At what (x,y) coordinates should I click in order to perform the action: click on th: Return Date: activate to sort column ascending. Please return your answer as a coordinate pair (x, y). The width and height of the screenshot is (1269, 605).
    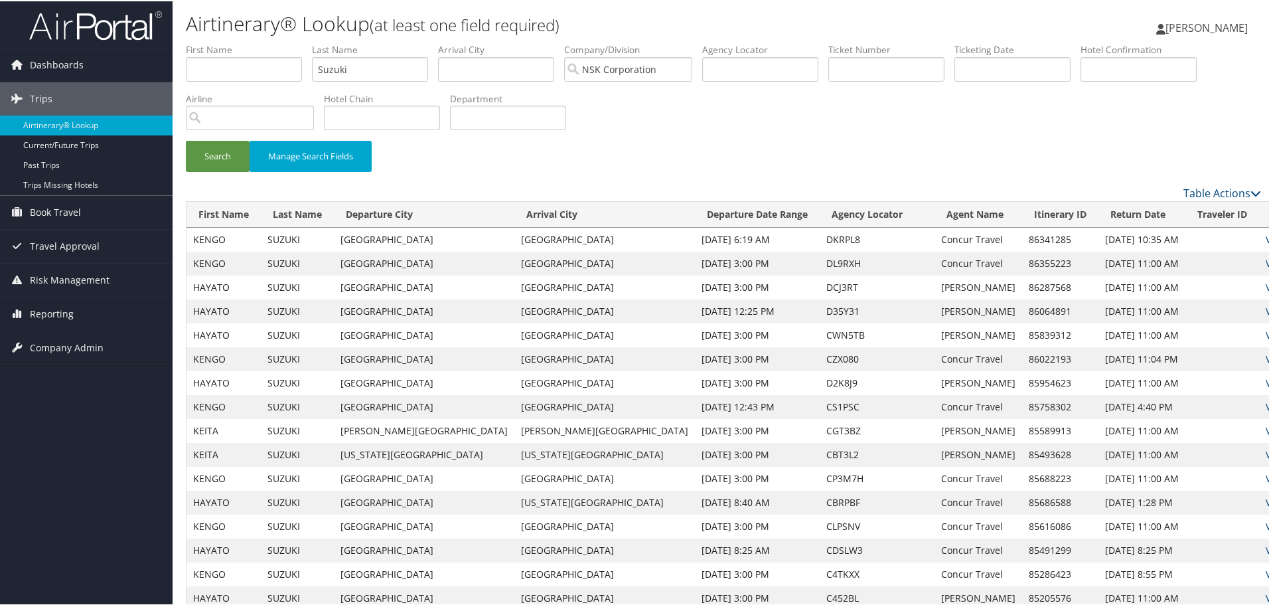
    Looking at the image, I should click on (1142, 213).